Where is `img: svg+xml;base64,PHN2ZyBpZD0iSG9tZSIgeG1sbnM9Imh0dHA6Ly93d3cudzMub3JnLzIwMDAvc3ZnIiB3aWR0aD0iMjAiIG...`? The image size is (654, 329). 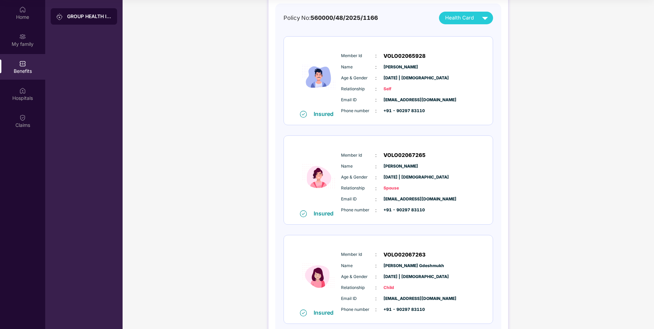 img: svg+xml;base64,PHN2ZyBpZD0iSG9tZSIgeG1sbnM9Imh0dHA6Ly93d3cudzMub3JnLzIwMDAvc3ZnIiB3aWR0aD0iMjAiIG... is located at coordinates (23, 10).